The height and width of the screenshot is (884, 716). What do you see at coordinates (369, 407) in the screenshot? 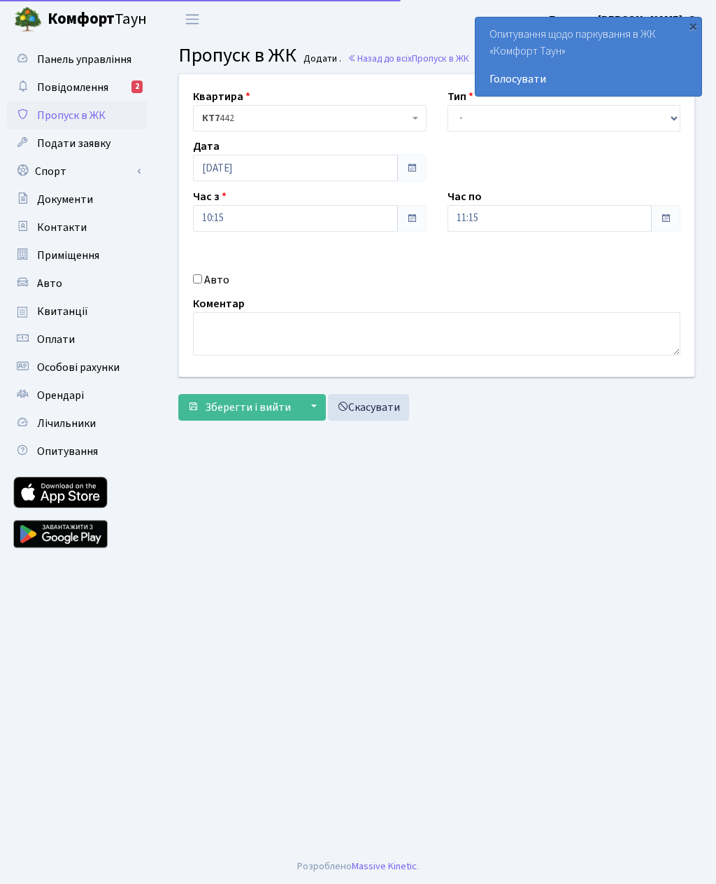
I see `a: Скасувати` at bounding box center [369, 407].